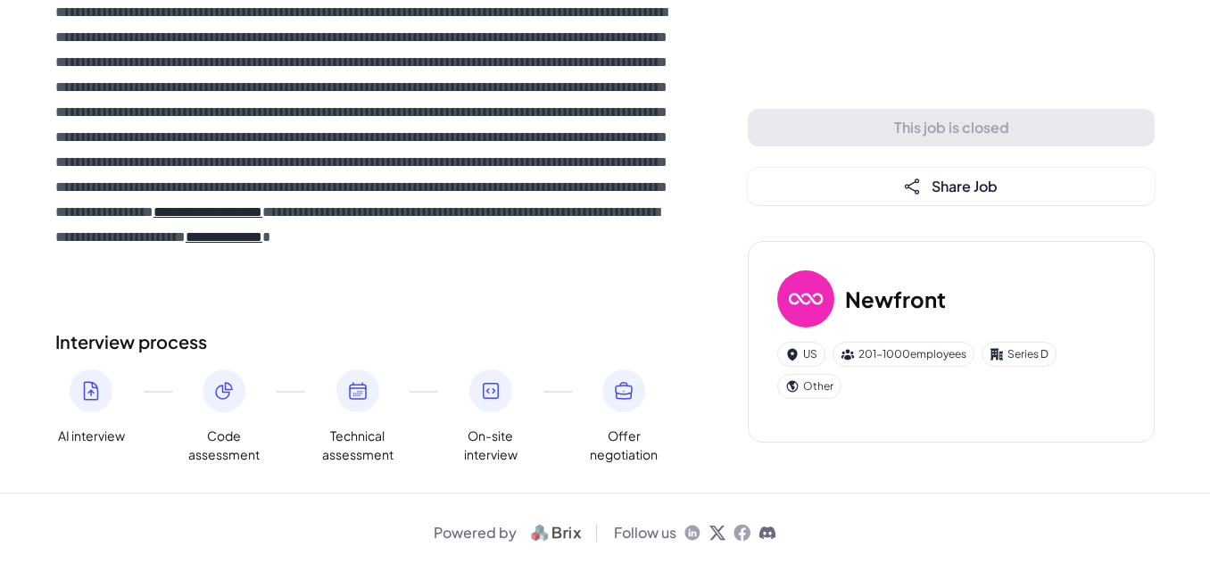 This screenshot has width=1210, height=572. I want to click on span: Code assessment, so click(224, 445).